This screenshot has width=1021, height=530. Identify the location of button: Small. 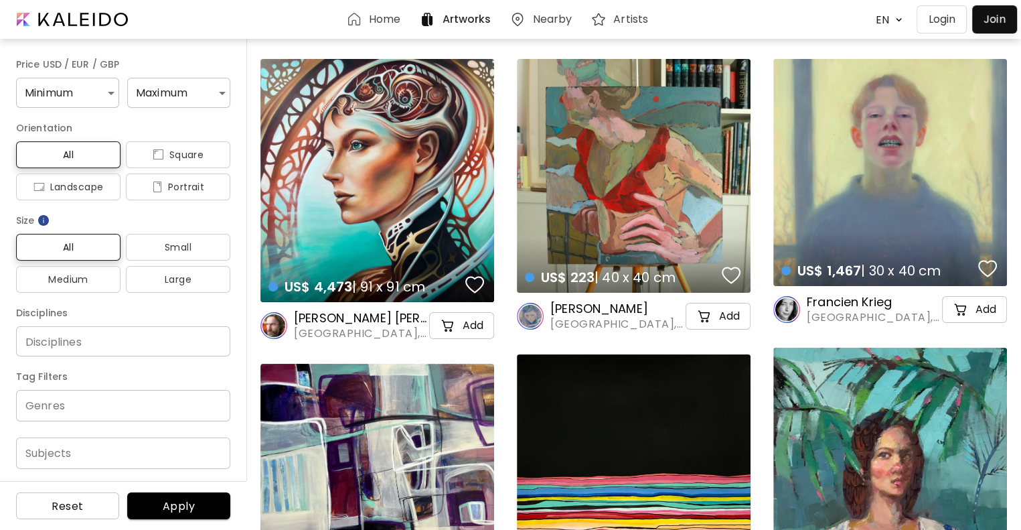
(178, 247).